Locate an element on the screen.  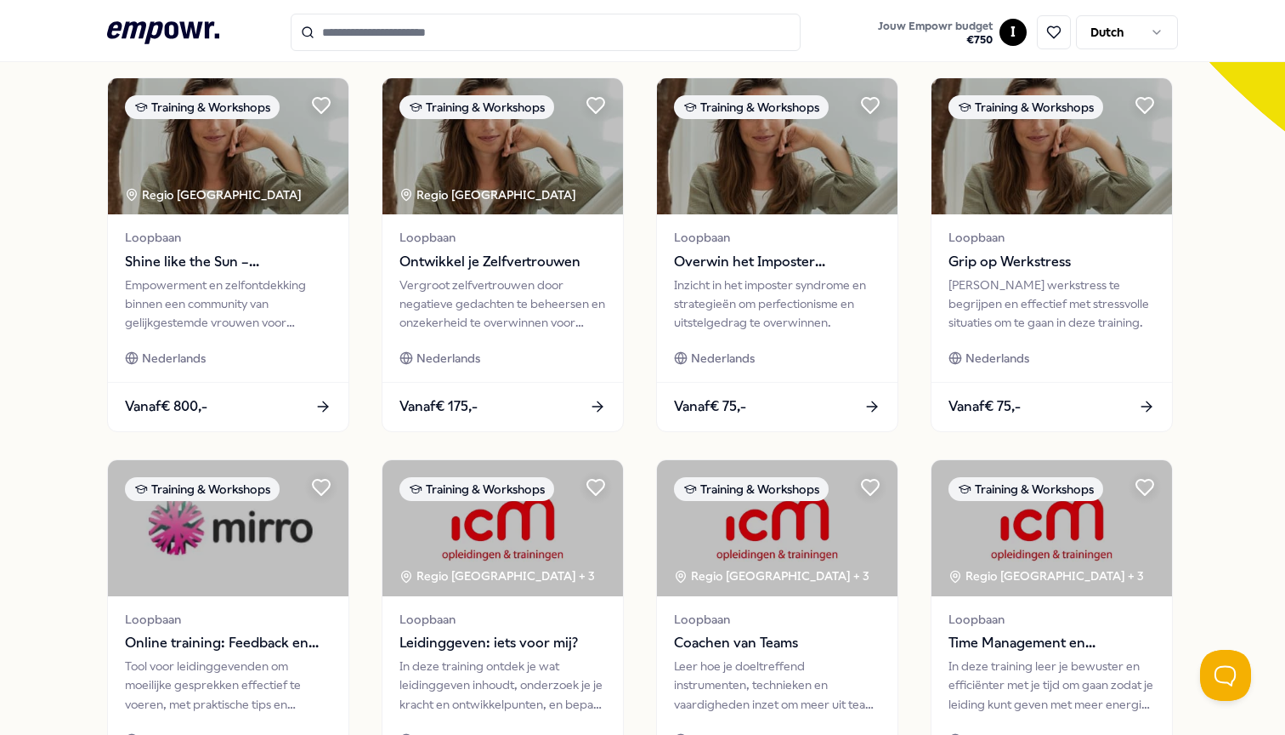
span: Vanaf € 800,- is located at coordinates (166, 406).